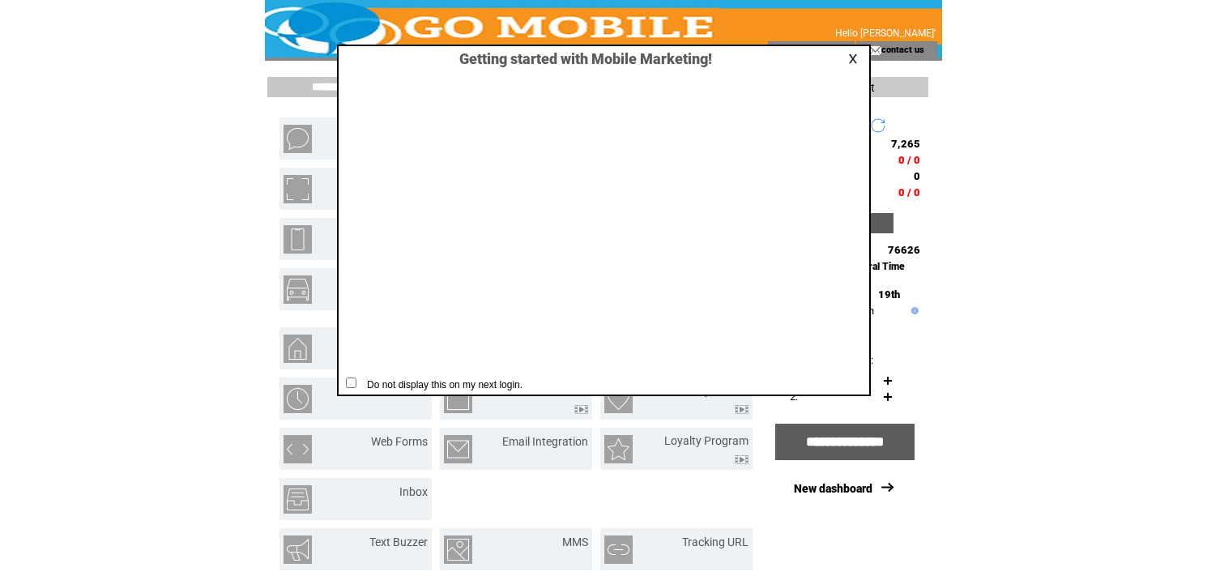  What do you see at coordinates (706, 441) in the screenshot?
I see `a: Loyalty Program` at bounding box center [706, 441].